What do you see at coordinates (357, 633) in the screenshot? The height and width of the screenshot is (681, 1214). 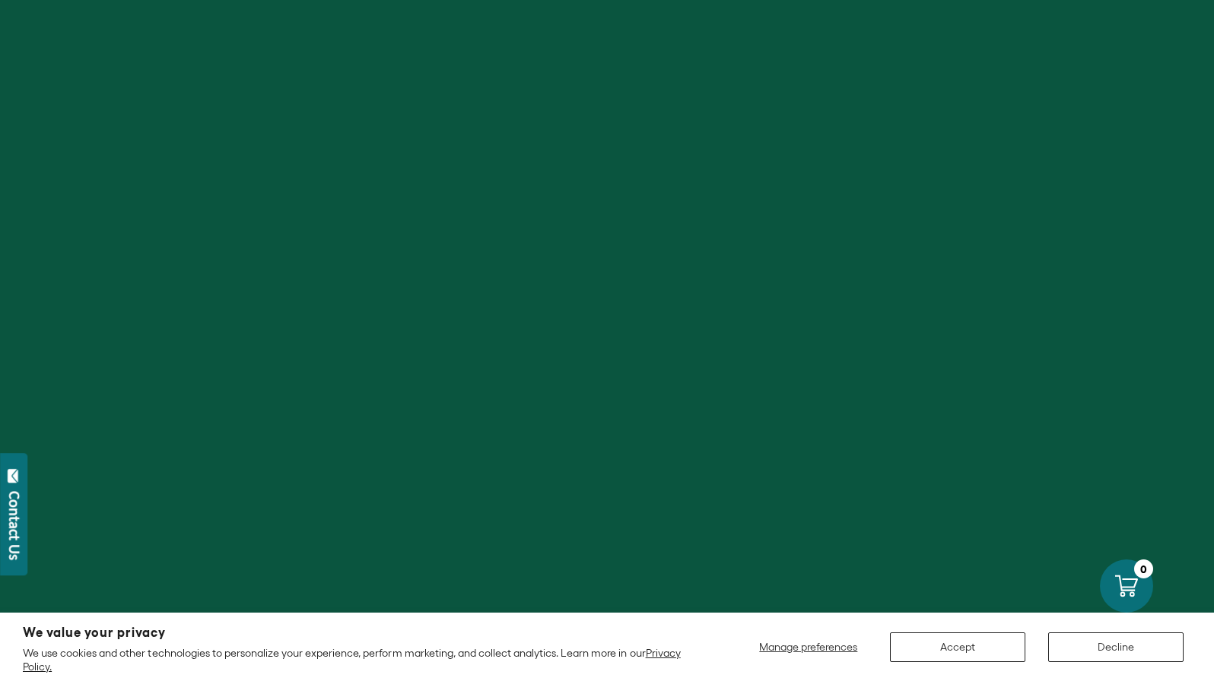 I see `h2: We value your privacy` at bounding box center [357, 633].